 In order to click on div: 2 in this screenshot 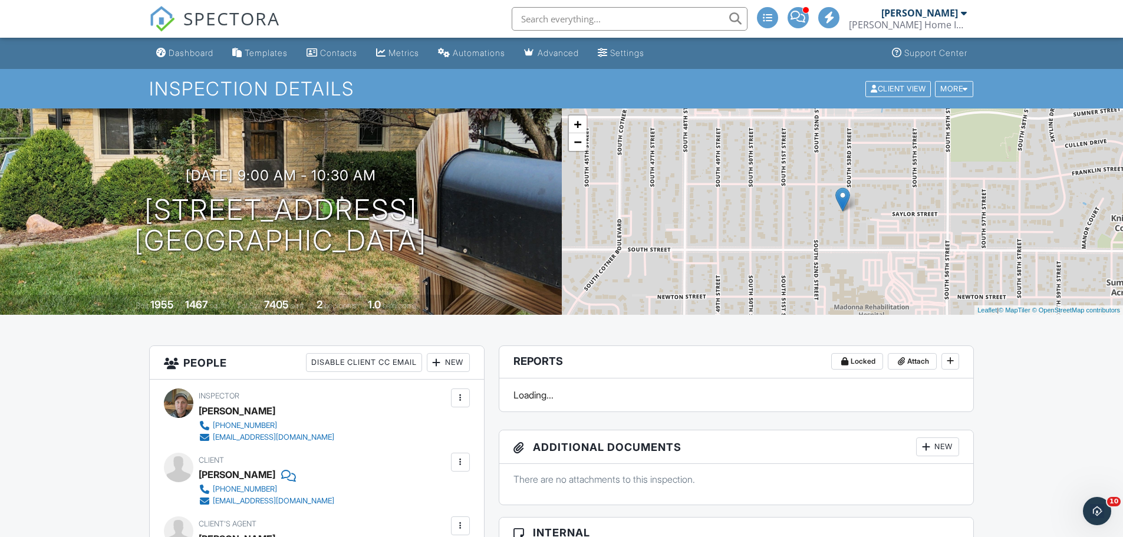, I will do `click(319, 304)`.